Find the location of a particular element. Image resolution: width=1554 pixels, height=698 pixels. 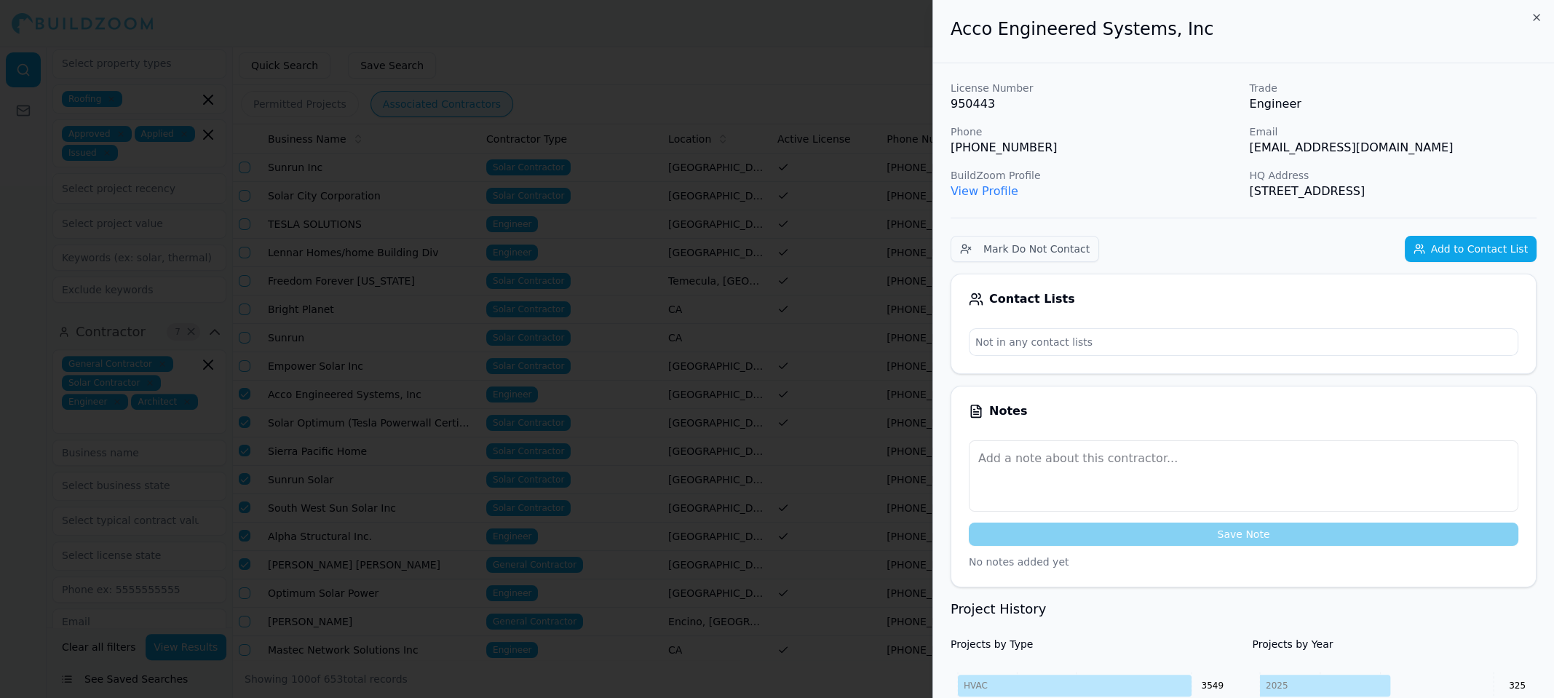

p: BuildZoom Profile is located at coordinates (1094, 175).